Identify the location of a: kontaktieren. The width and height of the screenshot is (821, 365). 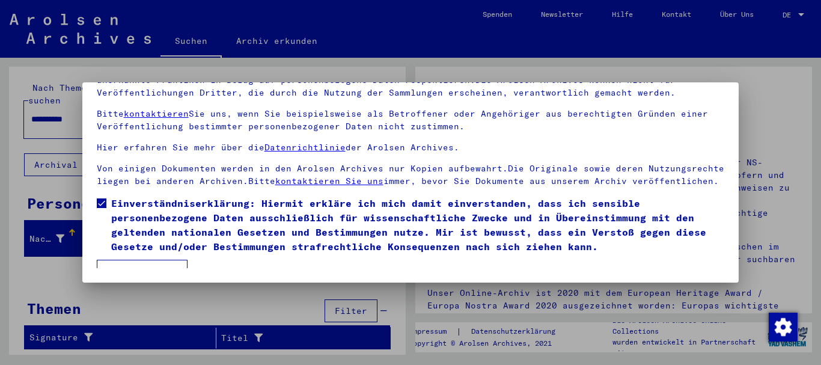
(156, 114).